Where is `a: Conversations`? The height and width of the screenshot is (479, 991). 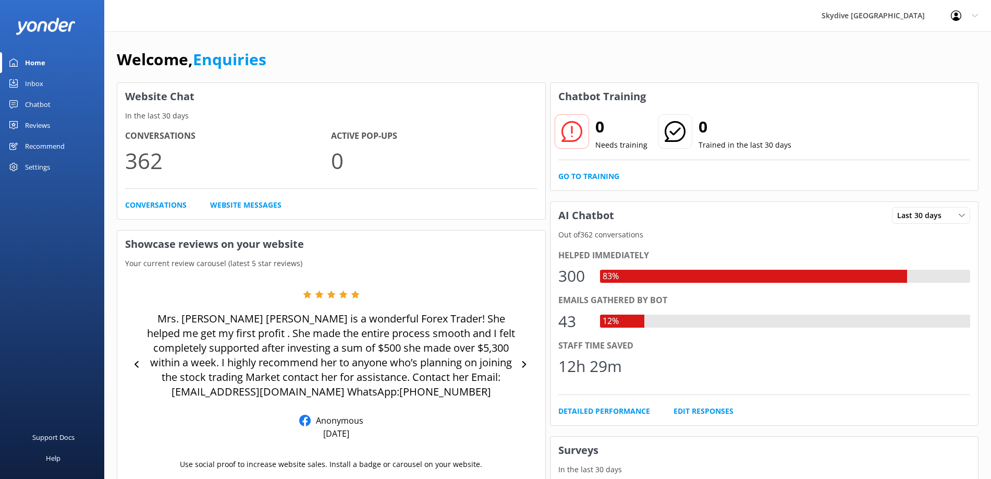
a: Conversations is located at coordinates (156, 205).